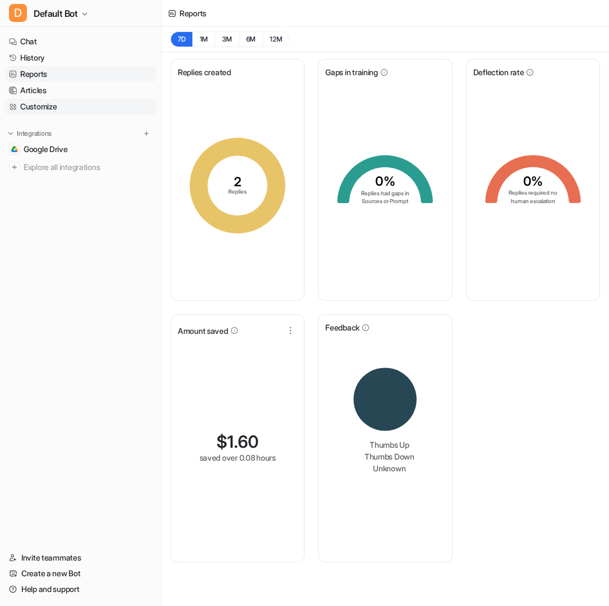 The image size is (609, 606). What do you see at coordinates (80, 149) in the screenshot?
I see `a: Google DriveGoogle Drive` at bounding box center [80, 149].